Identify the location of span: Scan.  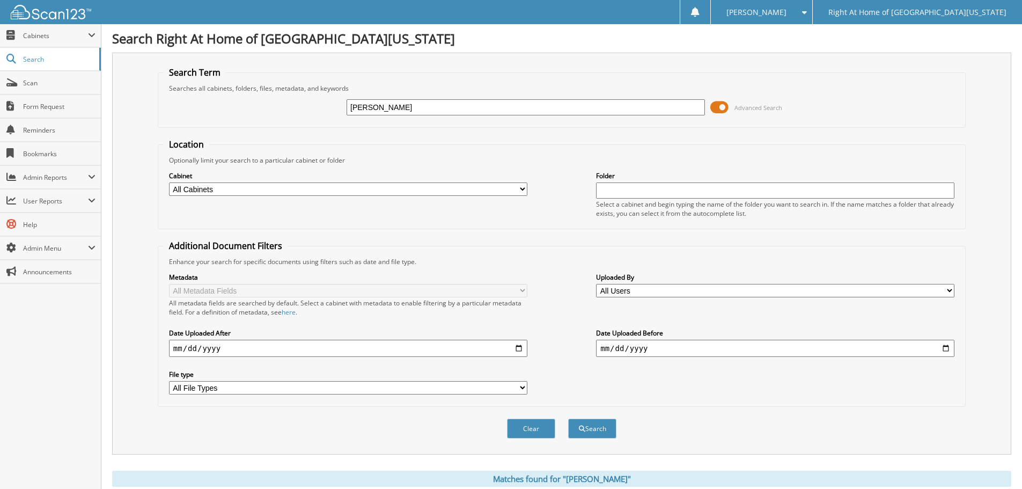
(59, 83).